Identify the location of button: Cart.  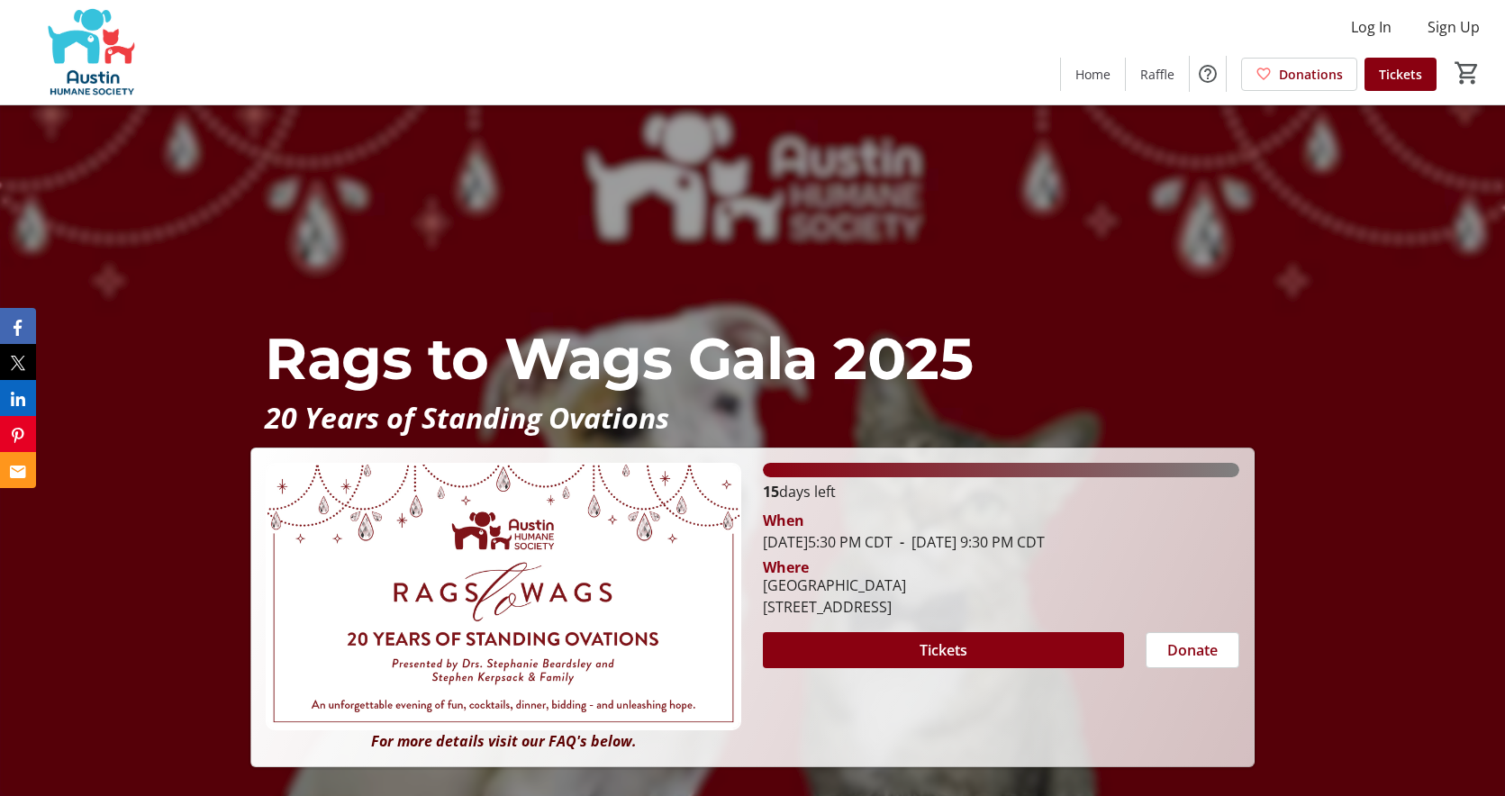
(1468, 73).